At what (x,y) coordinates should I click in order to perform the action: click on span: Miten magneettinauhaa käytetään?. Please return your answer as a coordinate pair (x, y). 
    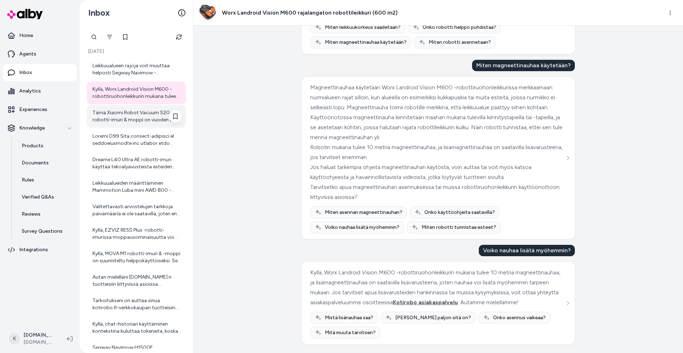
    Looking at the image, I should click on (365, 42).